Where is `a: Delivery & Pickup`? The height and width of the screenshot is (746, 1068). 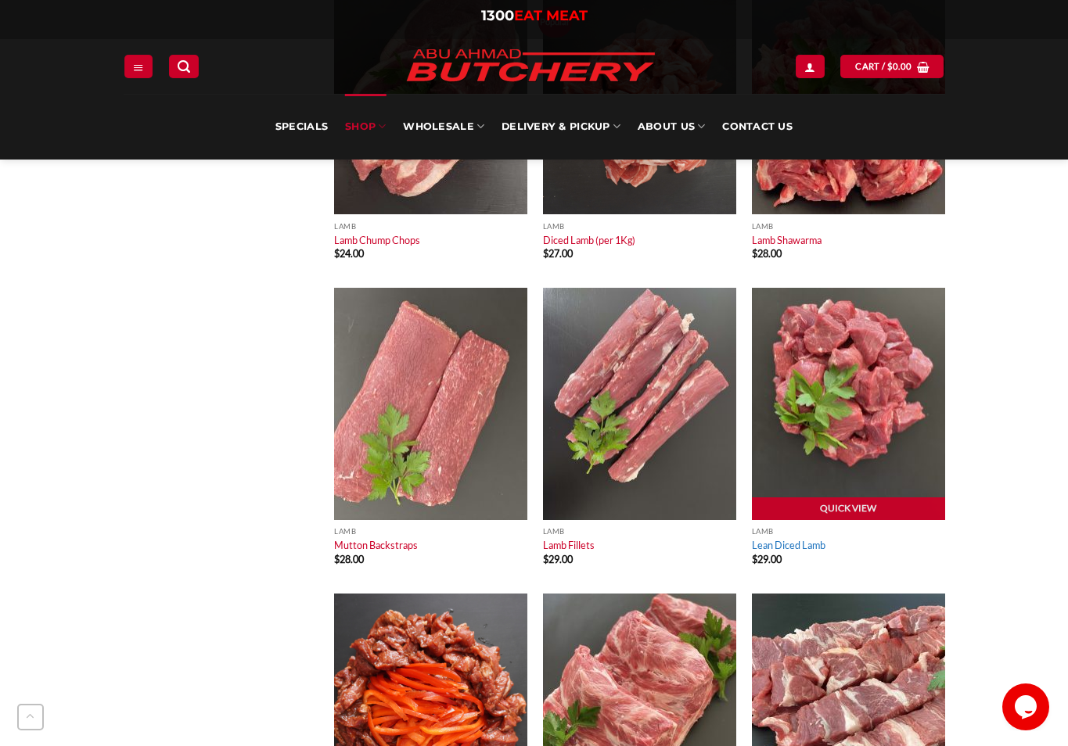 a: Delivery & Pickup is located at coordinates (561, 127).